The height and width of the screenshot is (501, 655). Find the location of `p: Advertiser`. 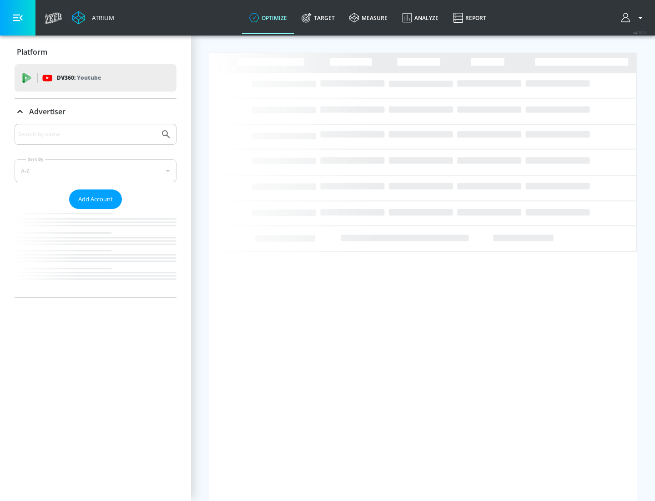

p: Advertiser is located at coordinates (47, 112).